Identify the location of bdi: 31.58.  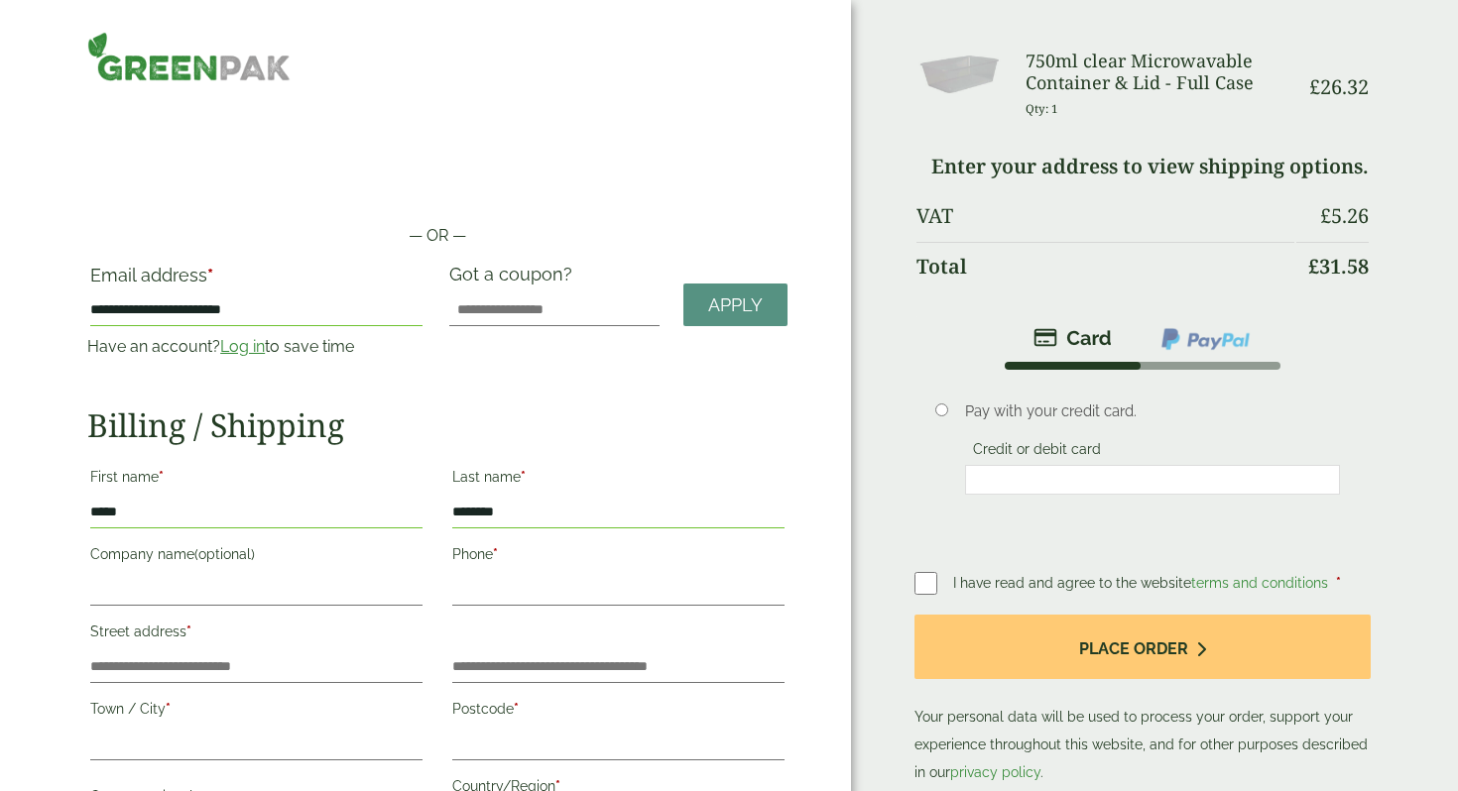
(1338, 266).